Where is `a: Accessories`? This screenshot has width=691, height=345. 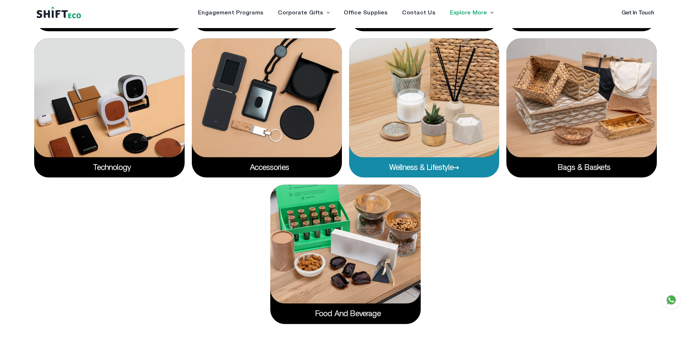 a: Accessories is located at coordinates (267, 167).